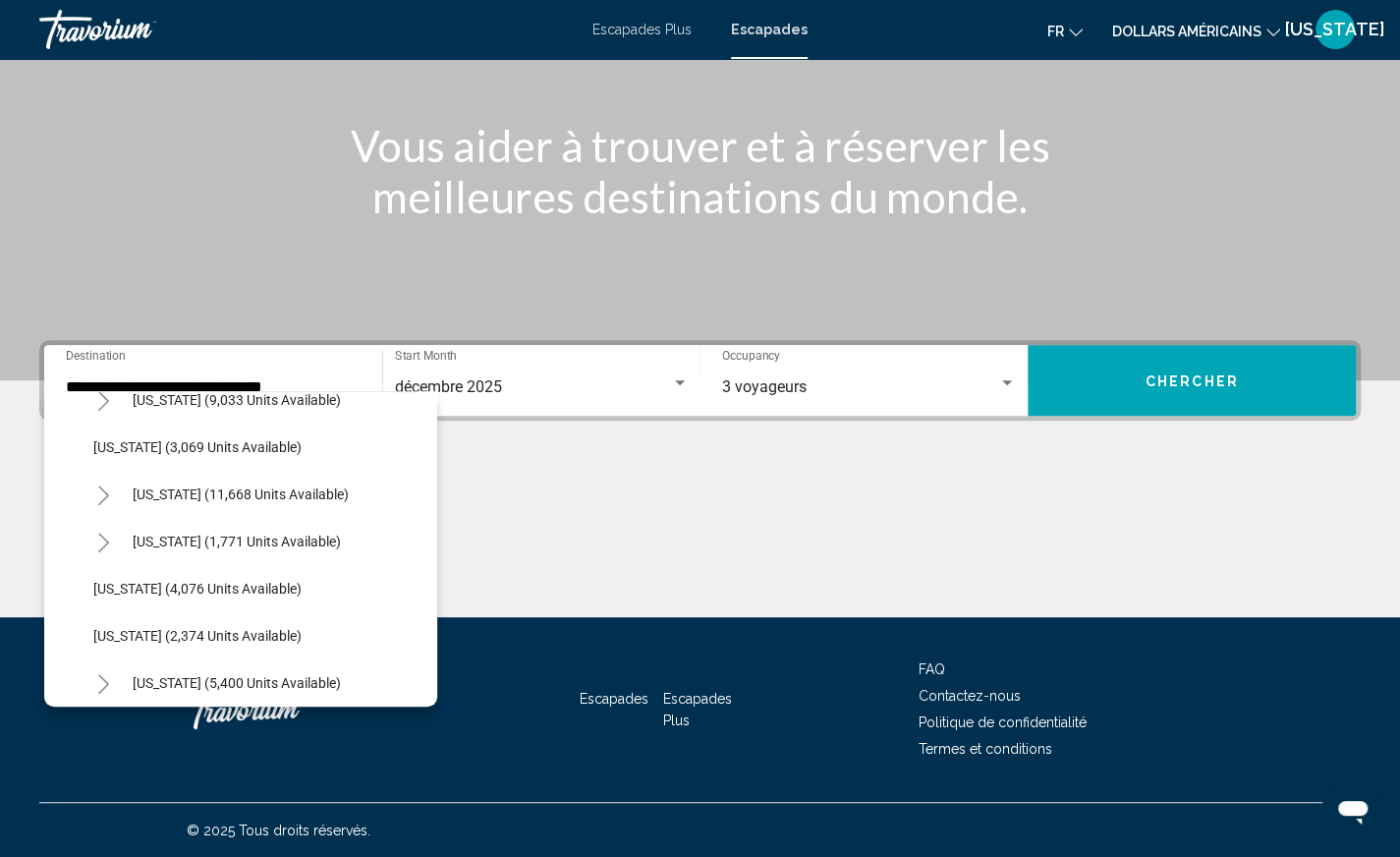  What do you see at coordinates (1192, 382) in the screenshot?
I see `span: Chercher` at bounding box center [1192, 382].